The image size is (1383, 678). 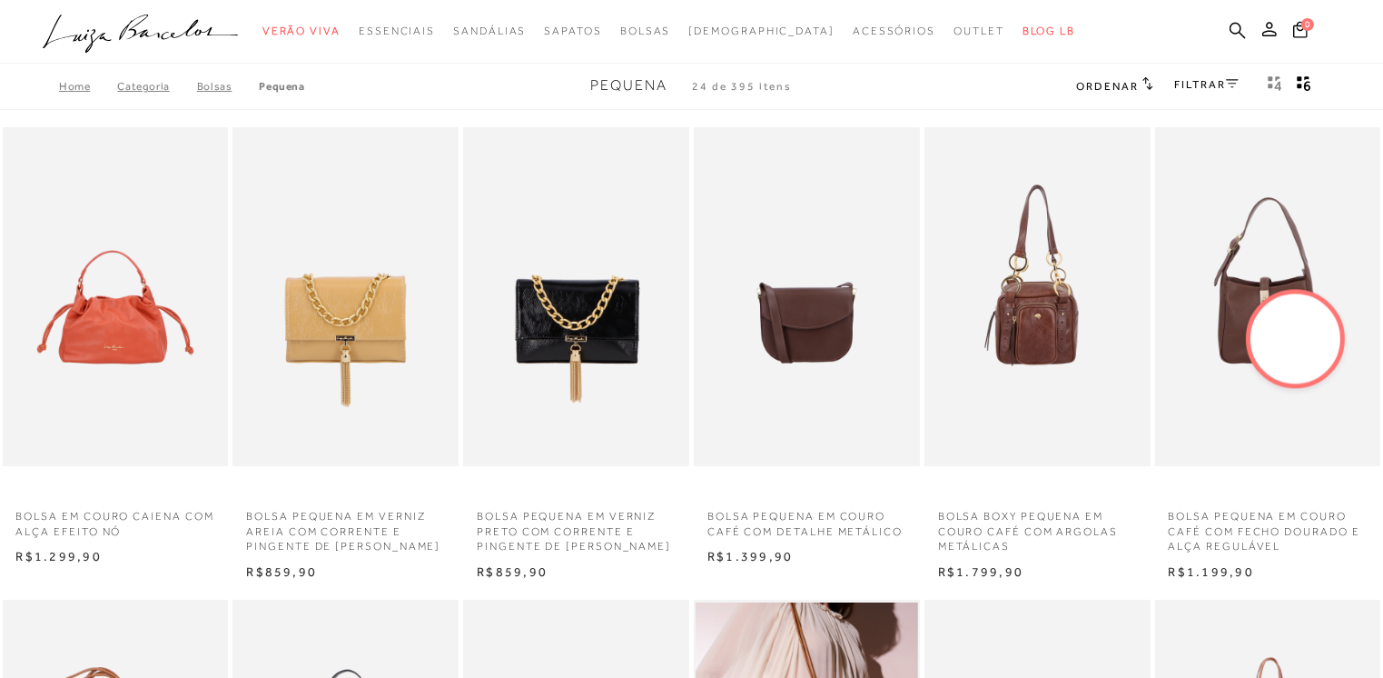 I want to click on button: Mostrar 4 produtos por linha, so click(x=1275, y=86).